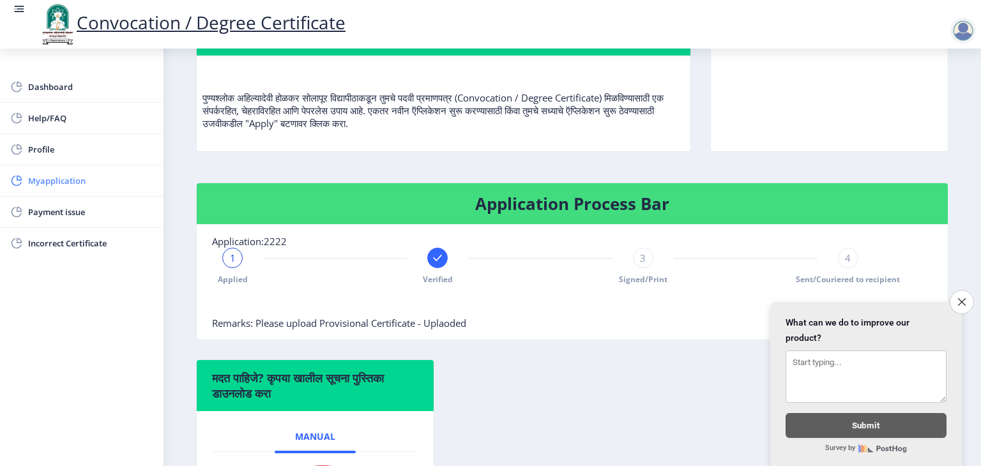 This screenshot has width=981, height=466. What do you see at coordinates (643, 258) in the screenshot?
I see `span: 3` at bounding box center [643, 258].